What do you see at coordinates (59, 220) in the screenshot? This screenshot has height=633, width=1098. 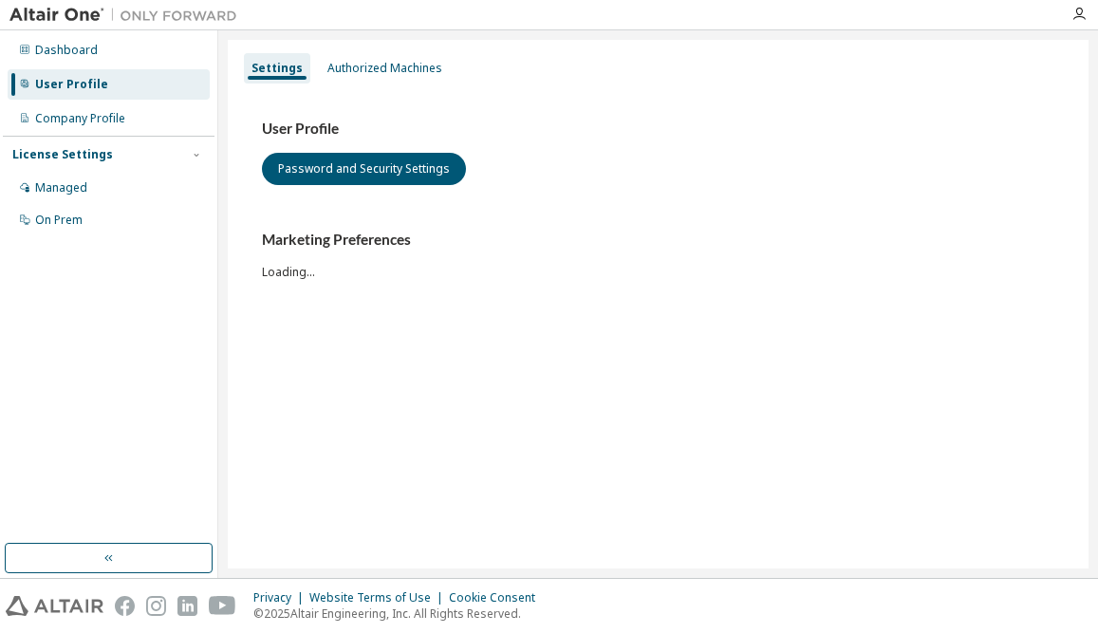 I see `div: On Prem` at bounding box center [59, 220].